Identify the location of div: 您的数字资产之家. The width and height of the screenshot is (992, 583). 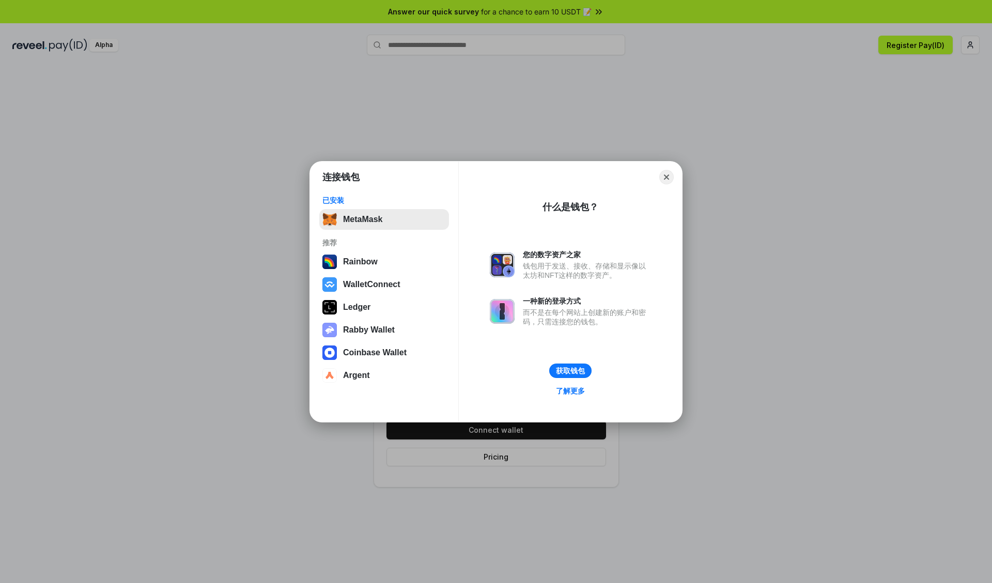
(587, 255).